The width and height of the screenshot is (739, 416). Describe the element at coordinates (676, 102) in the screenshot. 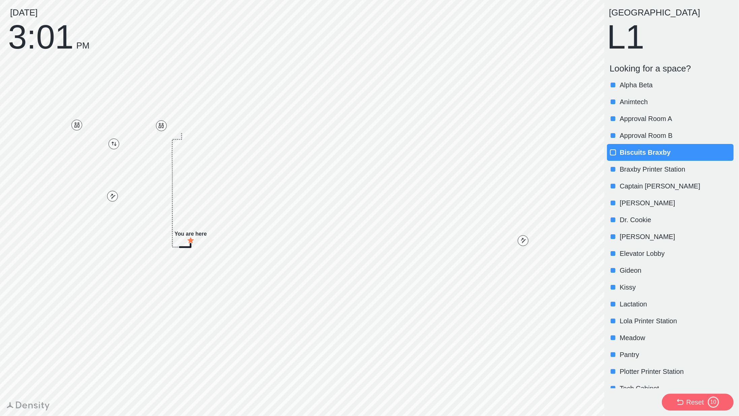

I see `p: Animtech` at that location.